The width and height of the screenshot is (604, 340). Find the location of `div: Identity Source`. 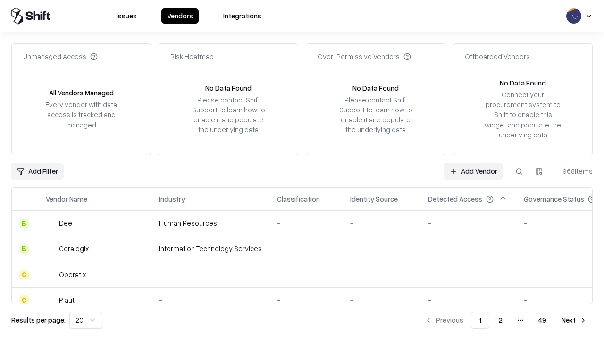

div: Identity Source is located at coordinates (374, 199).